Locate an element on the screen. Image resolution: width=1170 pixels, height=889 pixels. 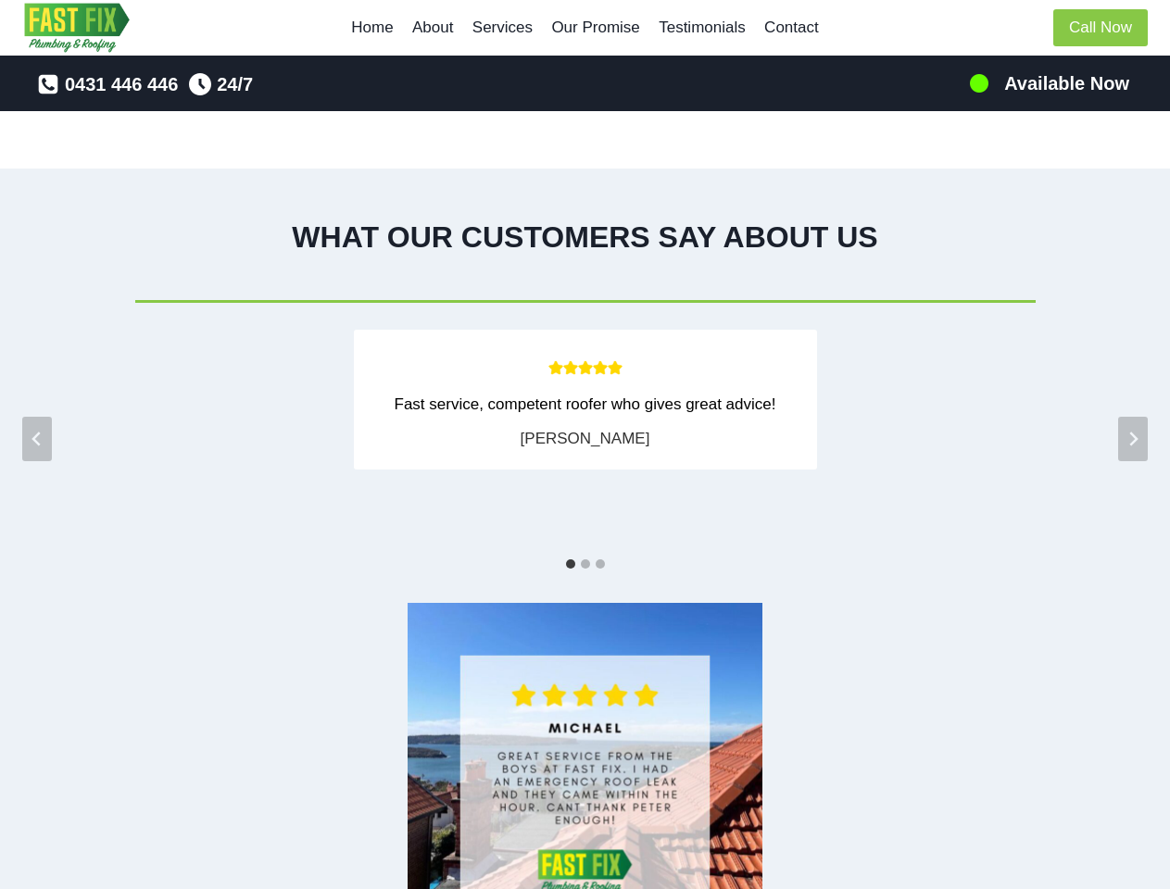
h1: WHAT OUR CUSTOMERS SAY ABOUT US is located at coordinates (584, 237).